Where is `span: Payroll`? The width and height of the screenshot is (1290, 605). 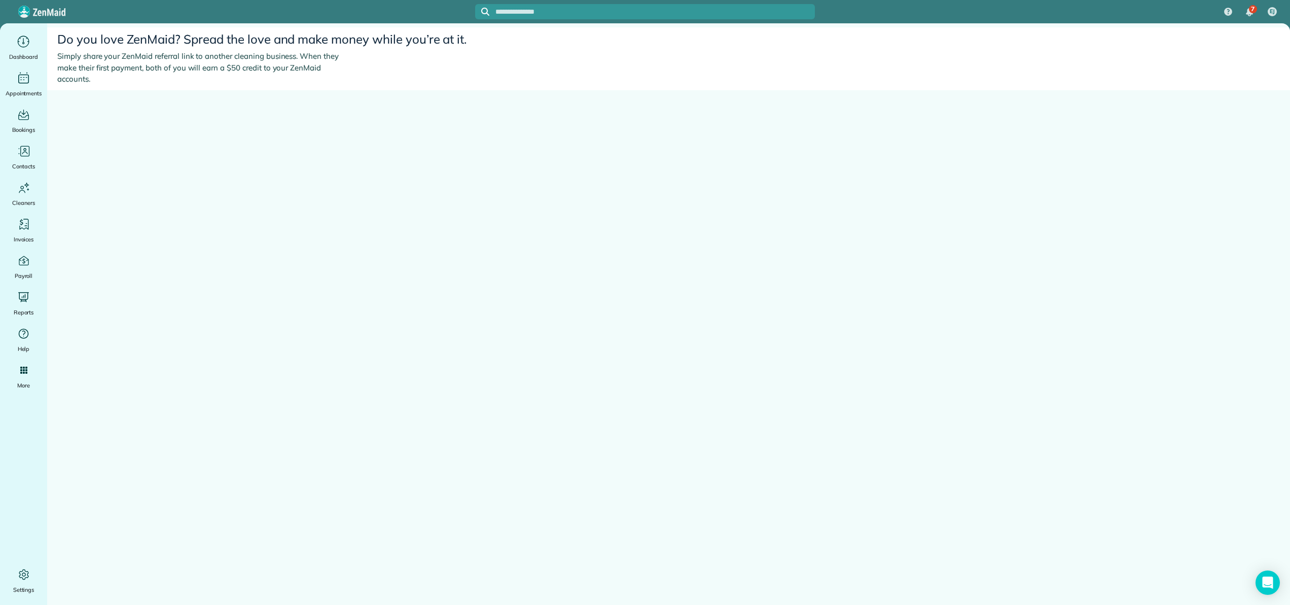 span: Payroll is located at coordinates (24, 276).